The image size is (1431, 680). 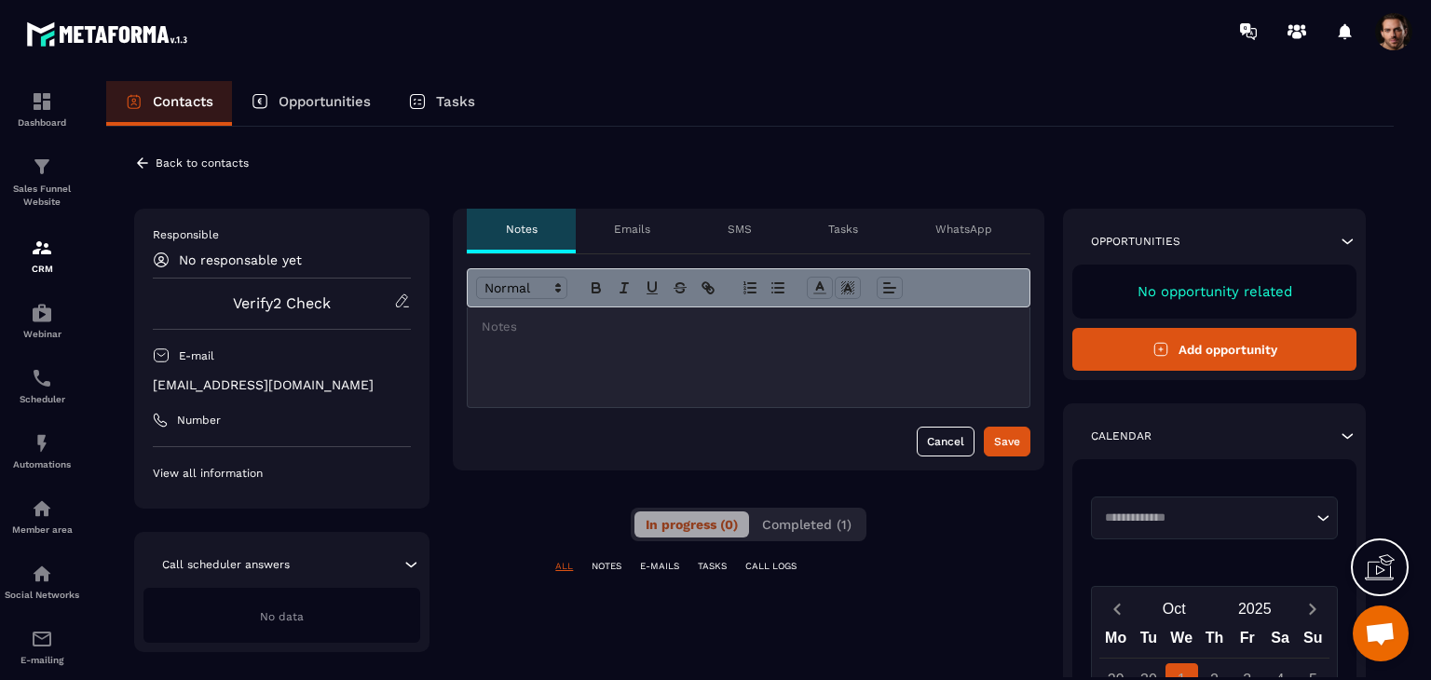 What do you see at coordinates (42, 660) in the screenshot?
I see `p: E-mailing` at bounding box center [42, 660].